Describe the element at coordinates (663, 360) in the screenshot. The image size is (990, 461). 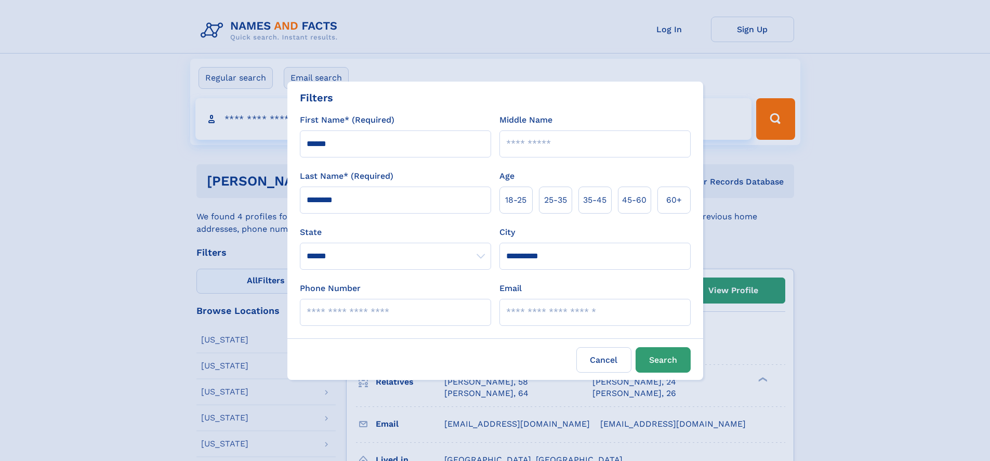
I see `button: Search` at that location.